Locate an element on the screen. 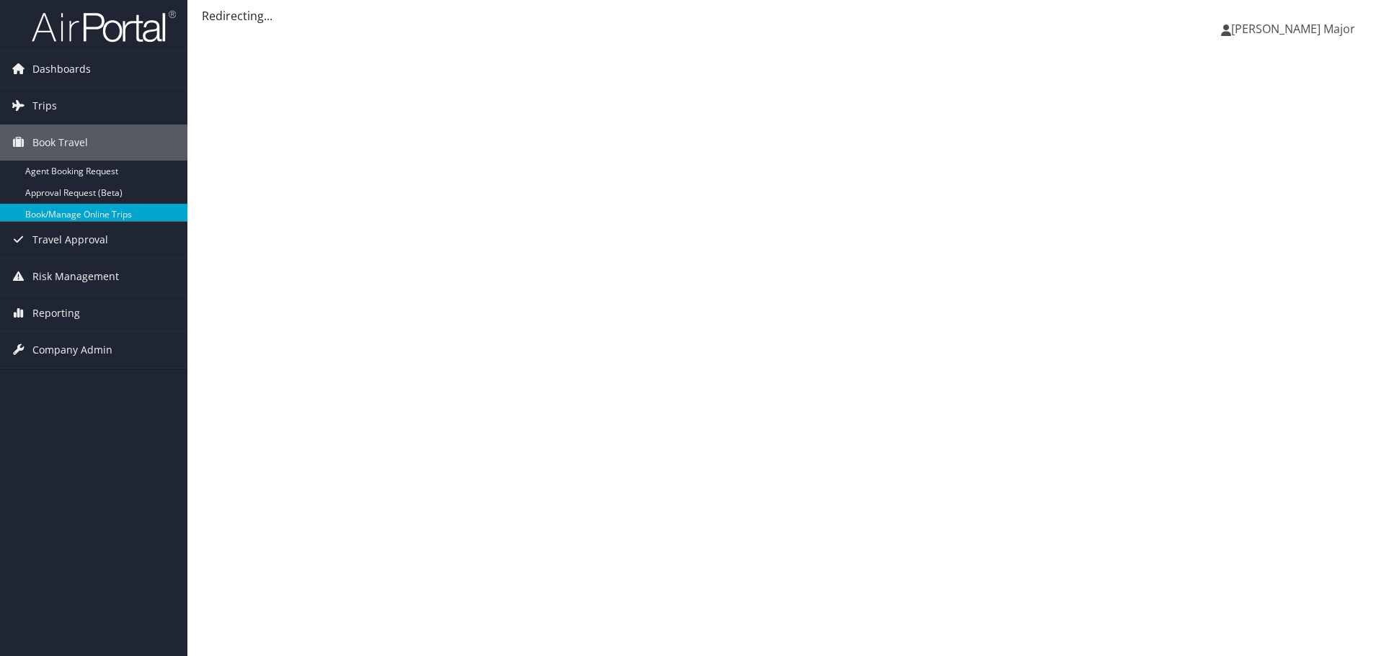 The image size is (1384, 656). span: Travel Approval is located at coordinates (70, 240).